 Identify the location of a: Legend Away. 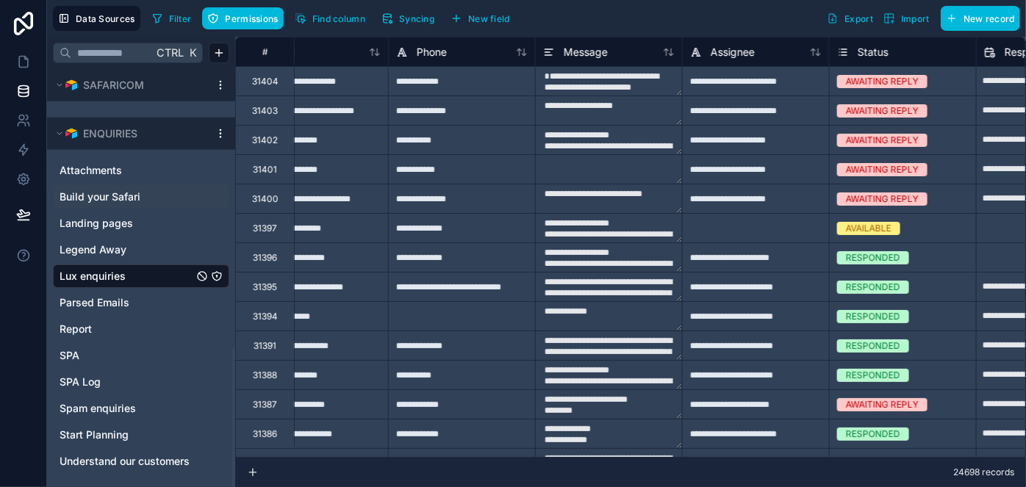
(126, 250).